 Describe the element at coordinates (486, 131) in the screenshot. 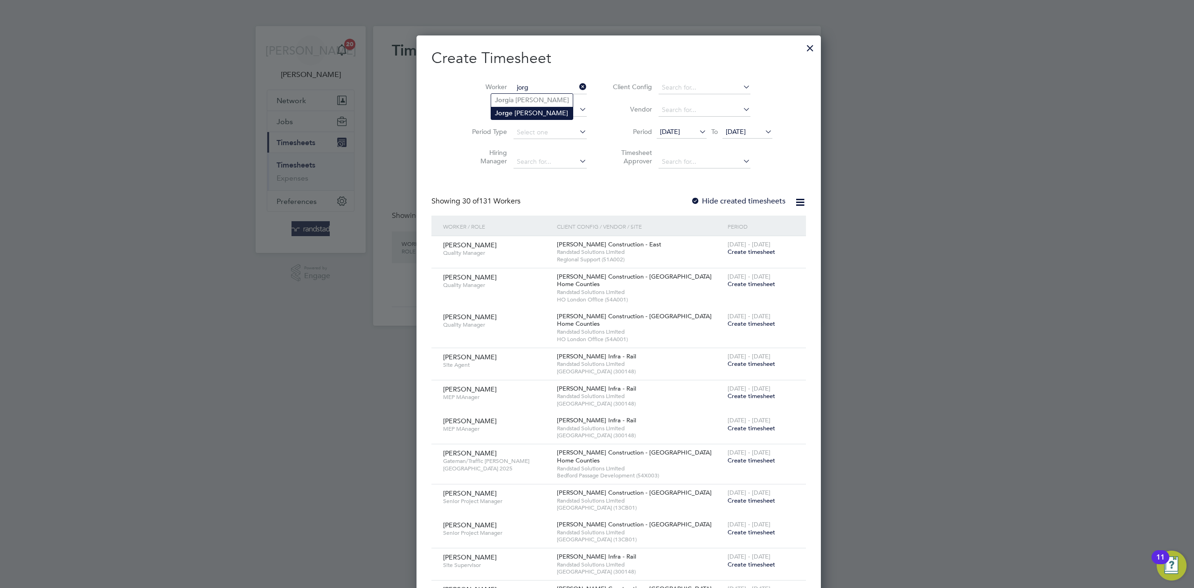

I see `label: Period Type` at that location.